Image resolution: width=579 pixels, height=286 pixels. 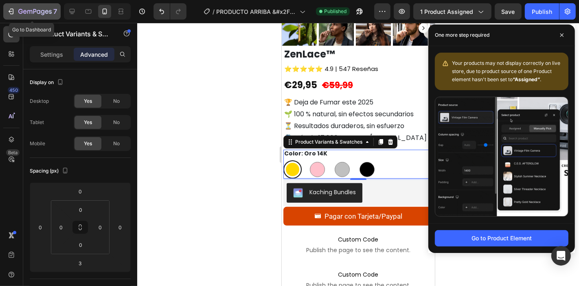 What do you see at coordinates (506, 71) in the screenshot?
I see `span: Your products may not display correctly on live store, due to product source of one Product eleme...` at bounding box center [506, 71].